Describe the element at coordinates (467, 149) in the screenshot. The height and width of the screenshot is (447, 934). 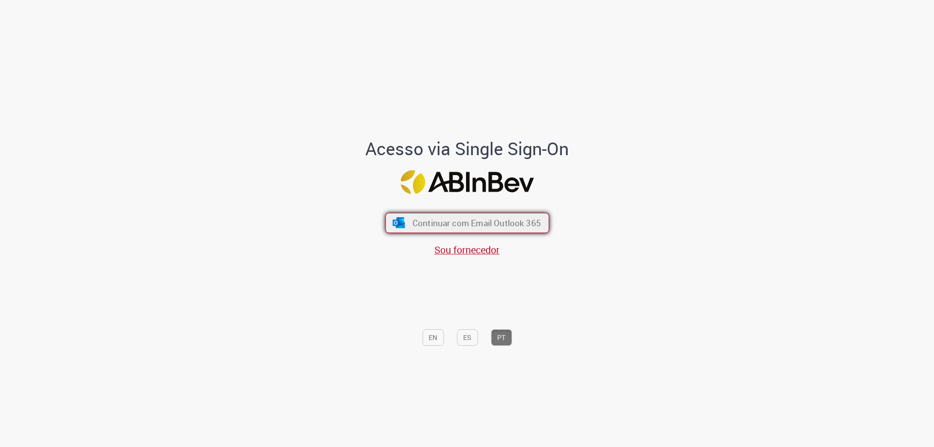
I see `h1: Acesso via Single Sign-On` at that location.